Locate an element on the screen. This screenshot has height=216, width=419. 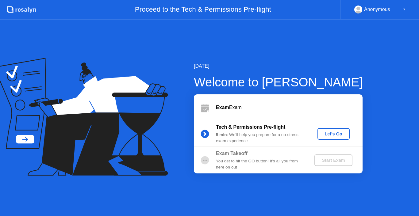
b: Exam is located at coordinates (222, 107).